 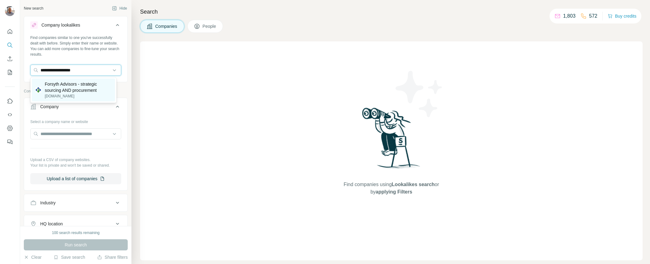 I want to click on div: New search, so click(x=33, y=8).